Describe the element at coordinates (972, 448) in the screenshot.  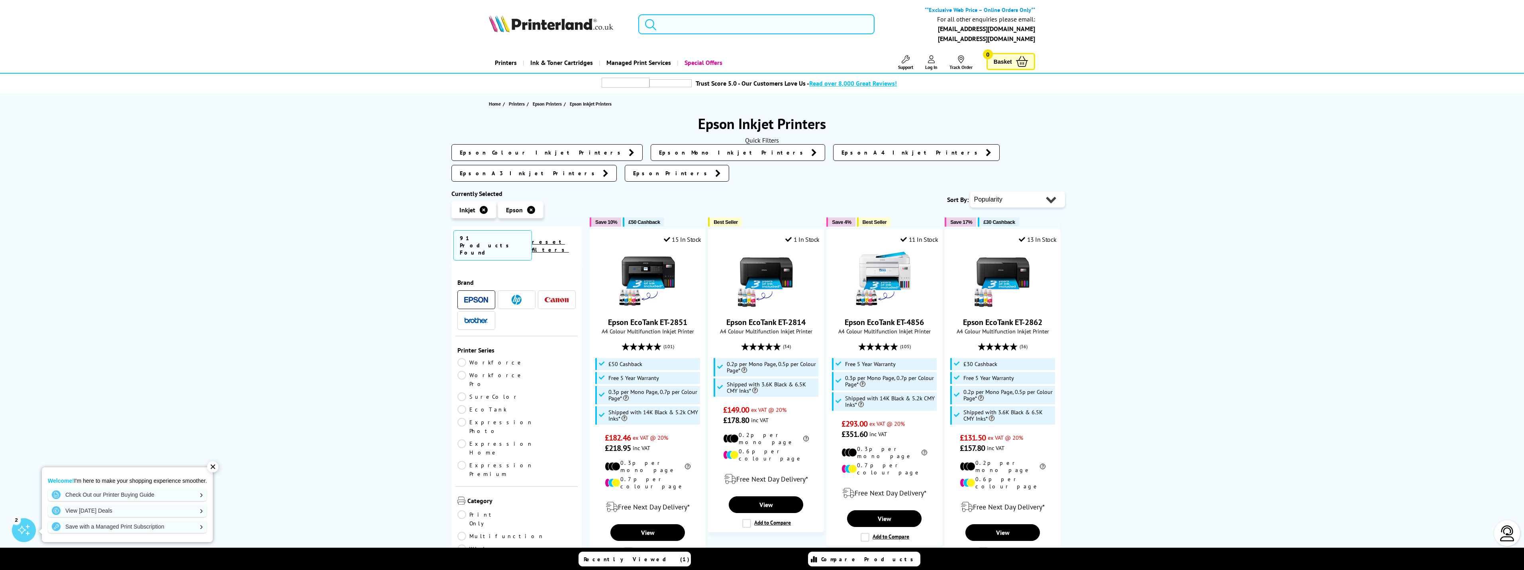
I see `span: £157.80` at that location.